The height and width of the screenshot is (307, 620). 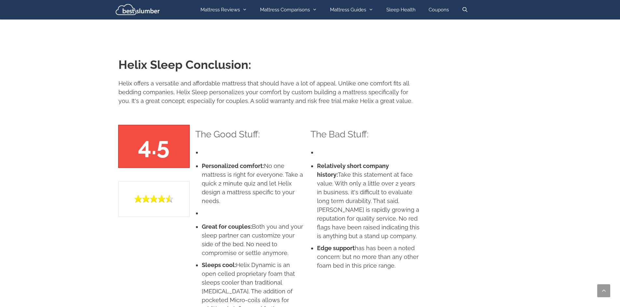 I want to click on strong: Great for couples:, so click(x=227, y=227).